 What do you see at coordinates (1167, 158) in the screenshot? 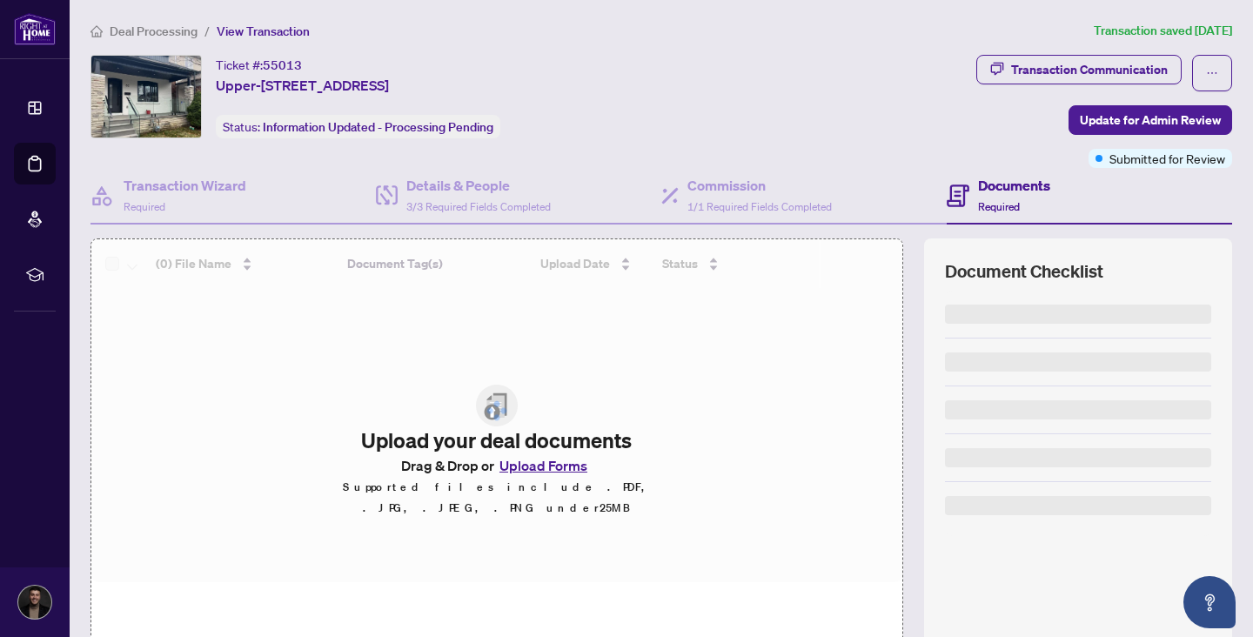
I see `span: Submitted for Review` at bounding box center [1167, 158].